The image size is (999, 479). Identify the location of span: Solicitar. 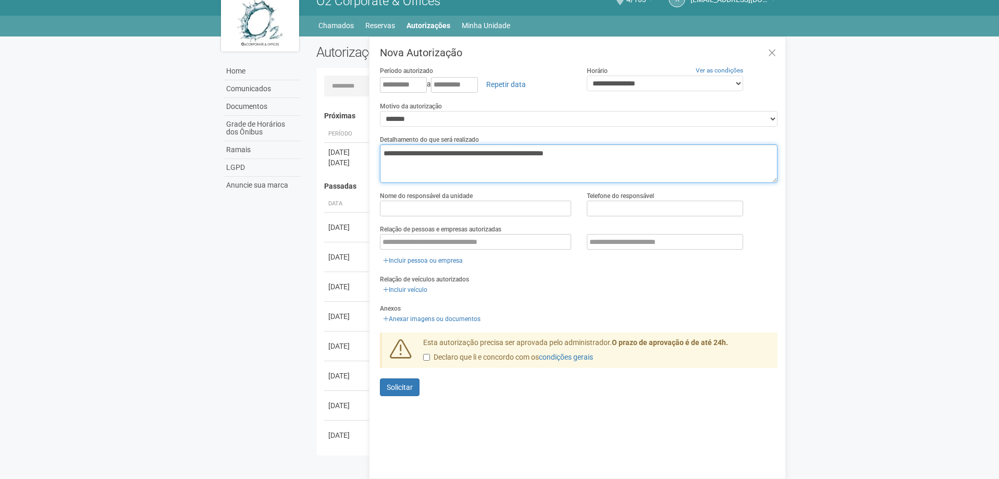
(400, 387).